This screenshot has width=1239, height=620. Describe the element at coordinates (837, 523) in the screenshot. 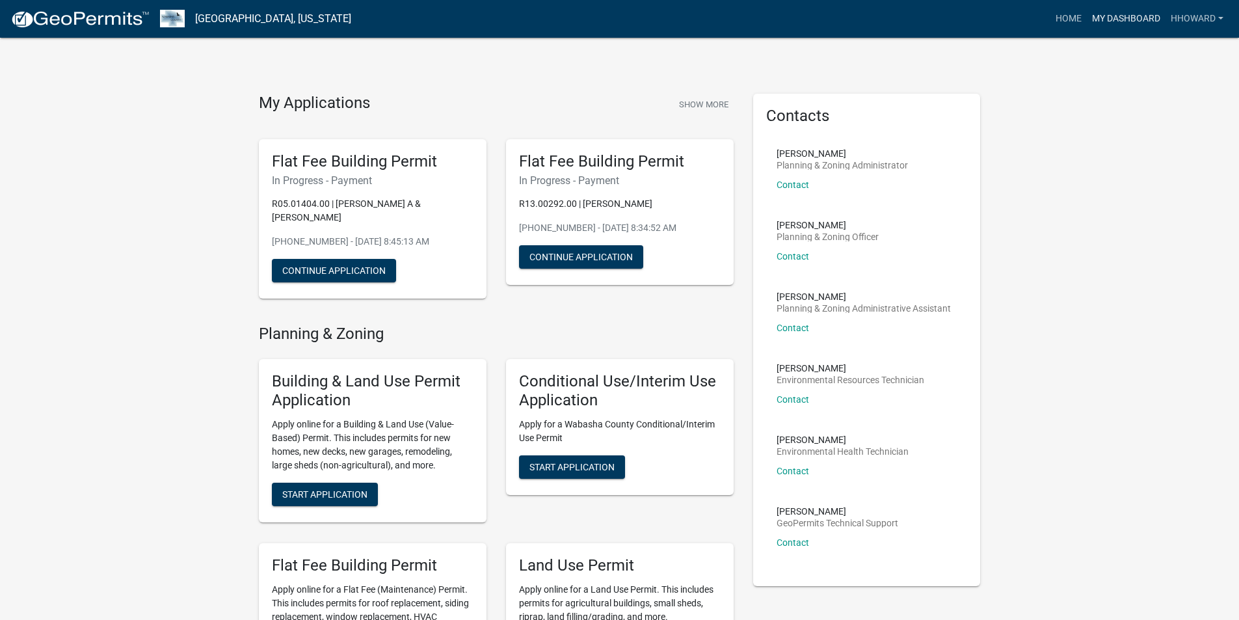

I see `p: GeoPermits Technical Support` at that location.